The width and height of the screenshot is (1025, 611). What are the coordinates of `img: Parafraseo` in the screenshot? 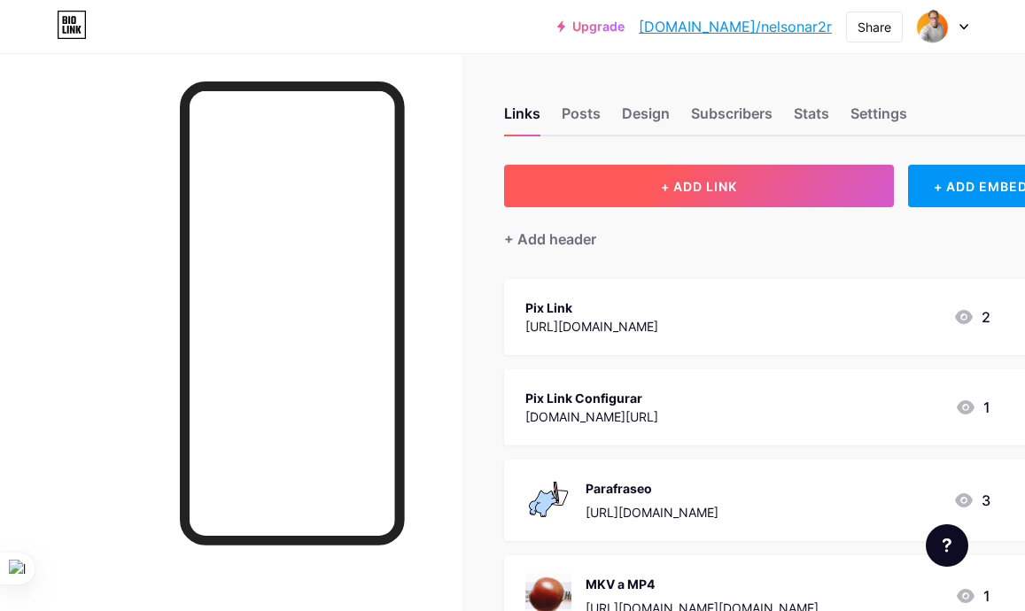 It's located at (548, 501).